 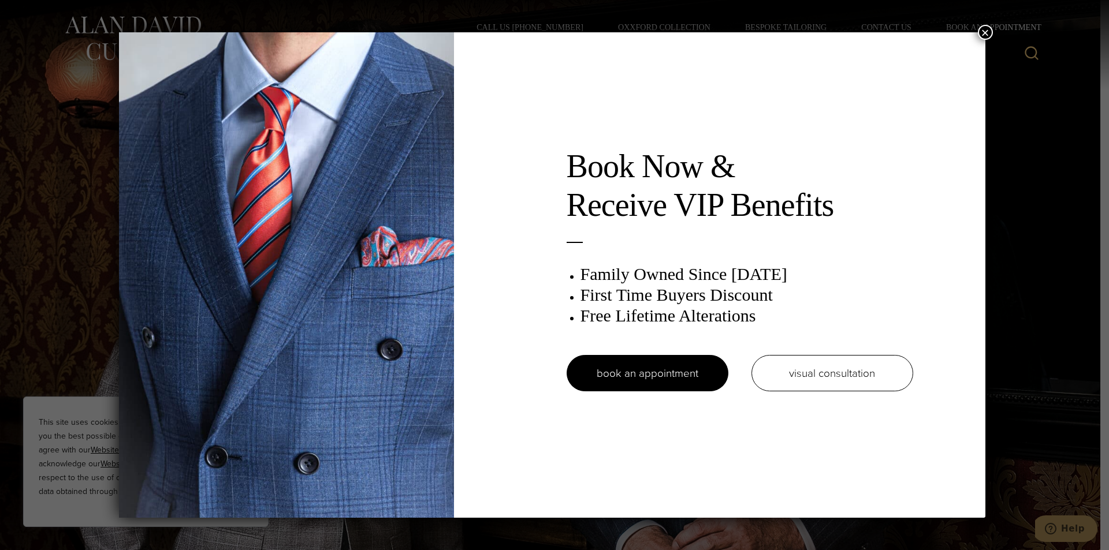 What do you see at coordinates (747, 295) in the screenshot?
I see `h3: First Time Buyers Discount` at bounding box center [747, 295].